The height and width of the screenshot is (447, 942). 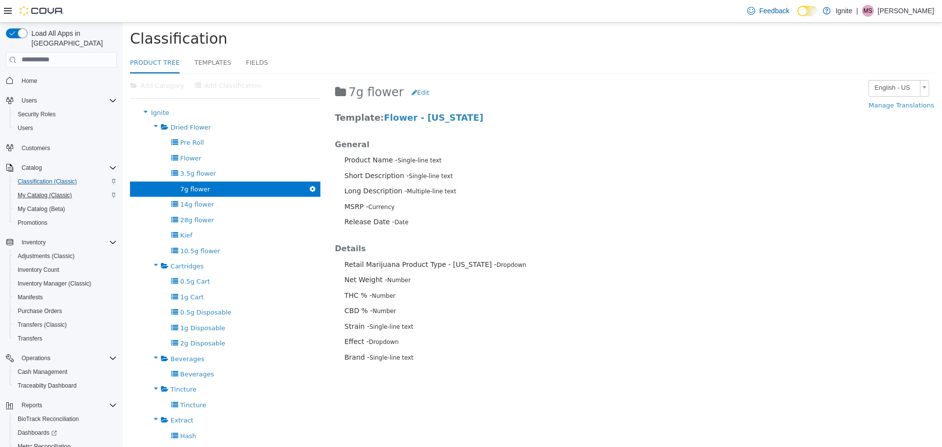 I want to click on img: Cova, so click(x=42, y=11).